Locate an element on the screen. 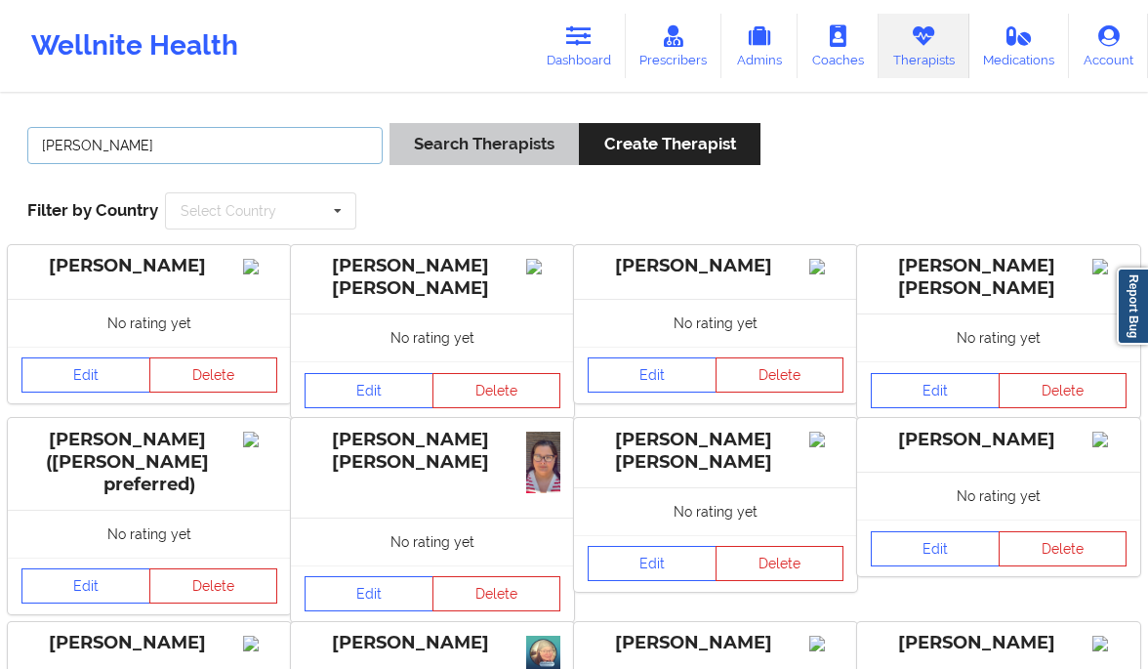 The image size is (1148, 669). div: Select Country is located at coordinates (228, 211).